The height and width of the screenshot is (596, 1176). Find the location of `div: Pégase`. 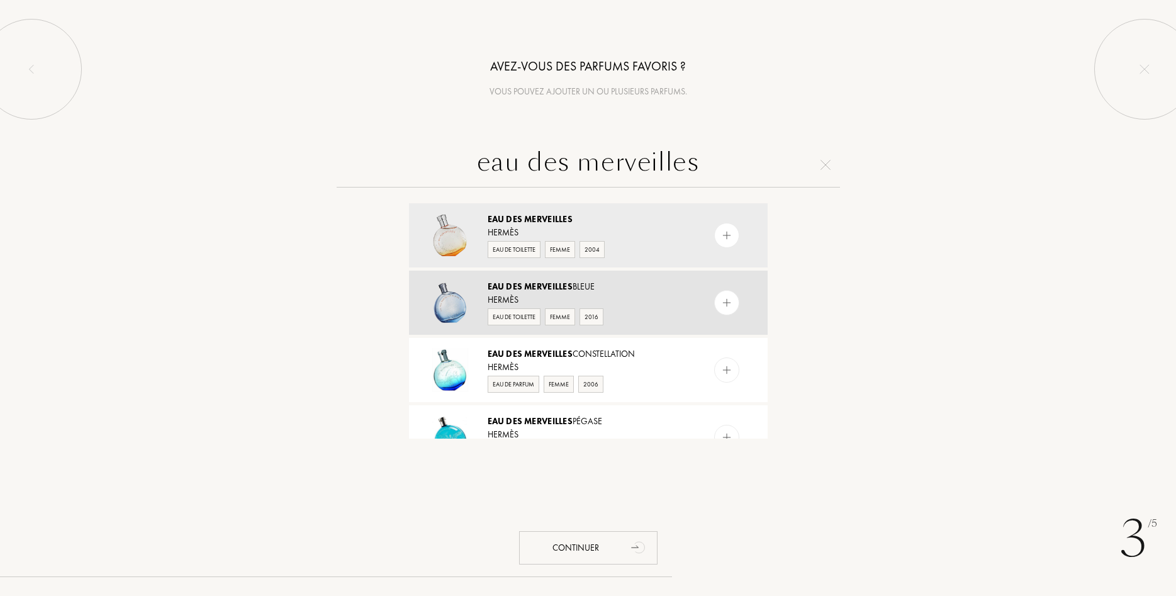

div: Pégase is located at coordinates (588, 421).